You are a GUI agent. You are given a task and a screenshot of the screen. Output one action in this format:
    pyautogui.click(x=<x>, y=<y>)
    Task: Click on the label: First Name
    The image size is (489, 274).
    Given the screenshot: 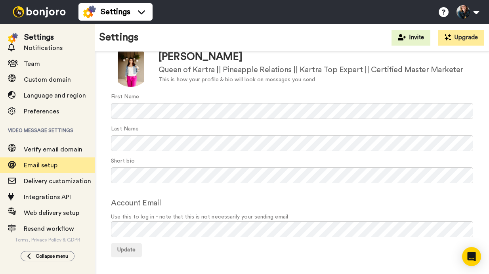 What is the action you would take?
    pyautogui.click(x=125, y=97)
    